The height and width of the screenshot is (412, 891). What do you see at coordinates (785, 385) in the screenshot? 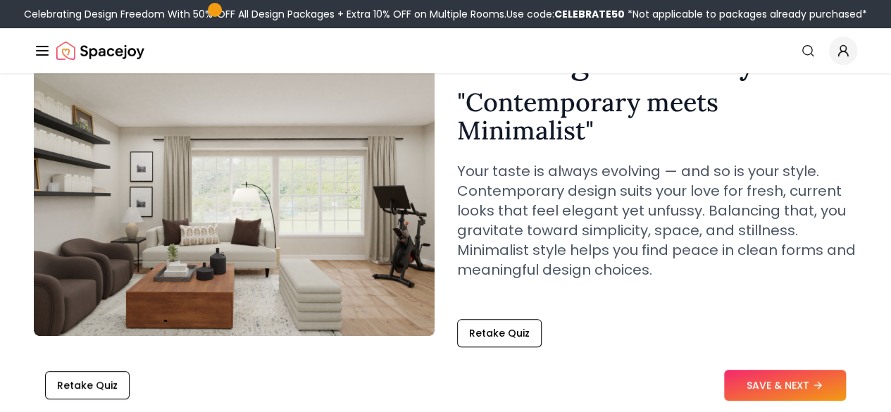
I see `button: SAVE & NEXT` at bounding box center [785, 385].